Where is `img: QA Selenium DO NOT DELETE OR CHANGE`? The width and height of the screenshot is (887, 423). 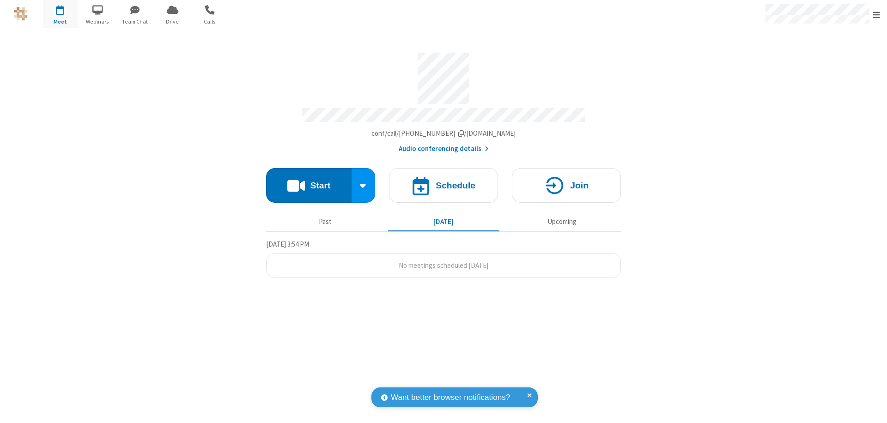
img: QA Selenium DO NOT DELETE OR CHANGE is located at coordinates (21, 14).